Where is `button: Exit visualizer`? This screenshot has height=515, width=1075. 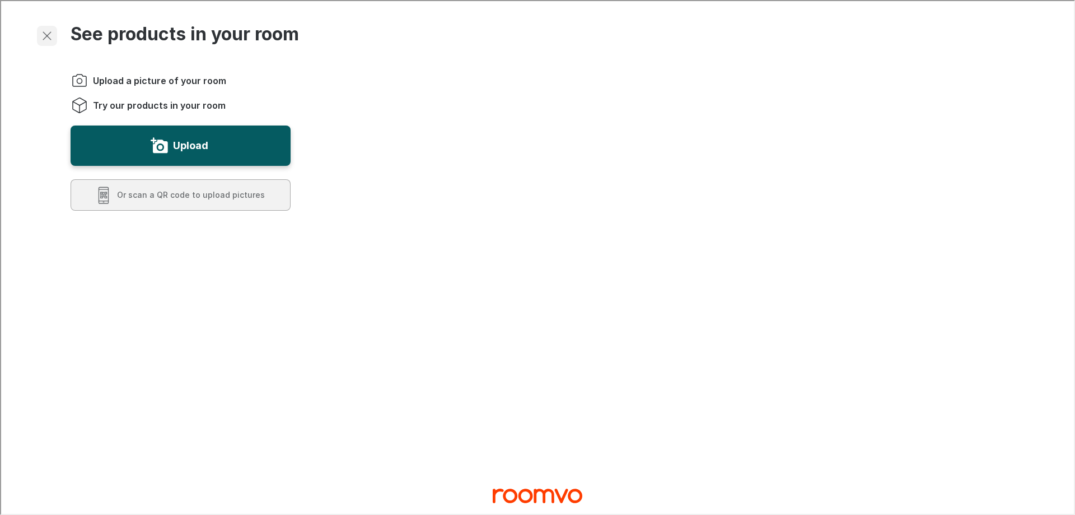
button: Exit visualizer is located at coordinates (46, 35).